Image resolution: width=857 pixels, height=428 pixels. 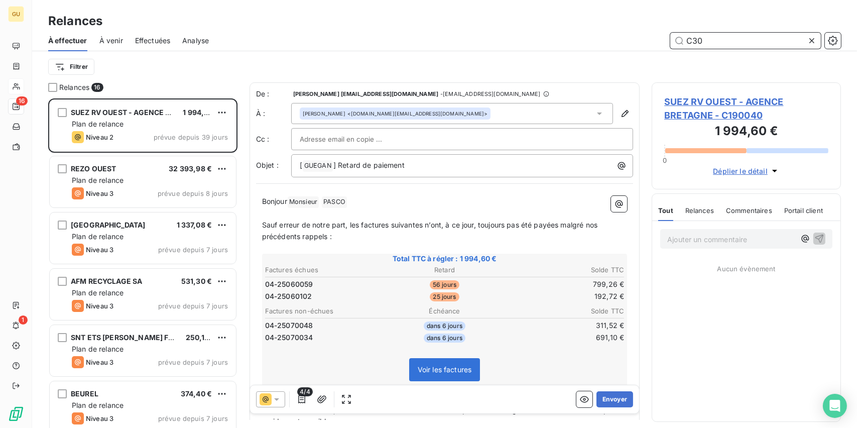 I want to click on span: 32 393,98 €, so click(x=190, y=168).